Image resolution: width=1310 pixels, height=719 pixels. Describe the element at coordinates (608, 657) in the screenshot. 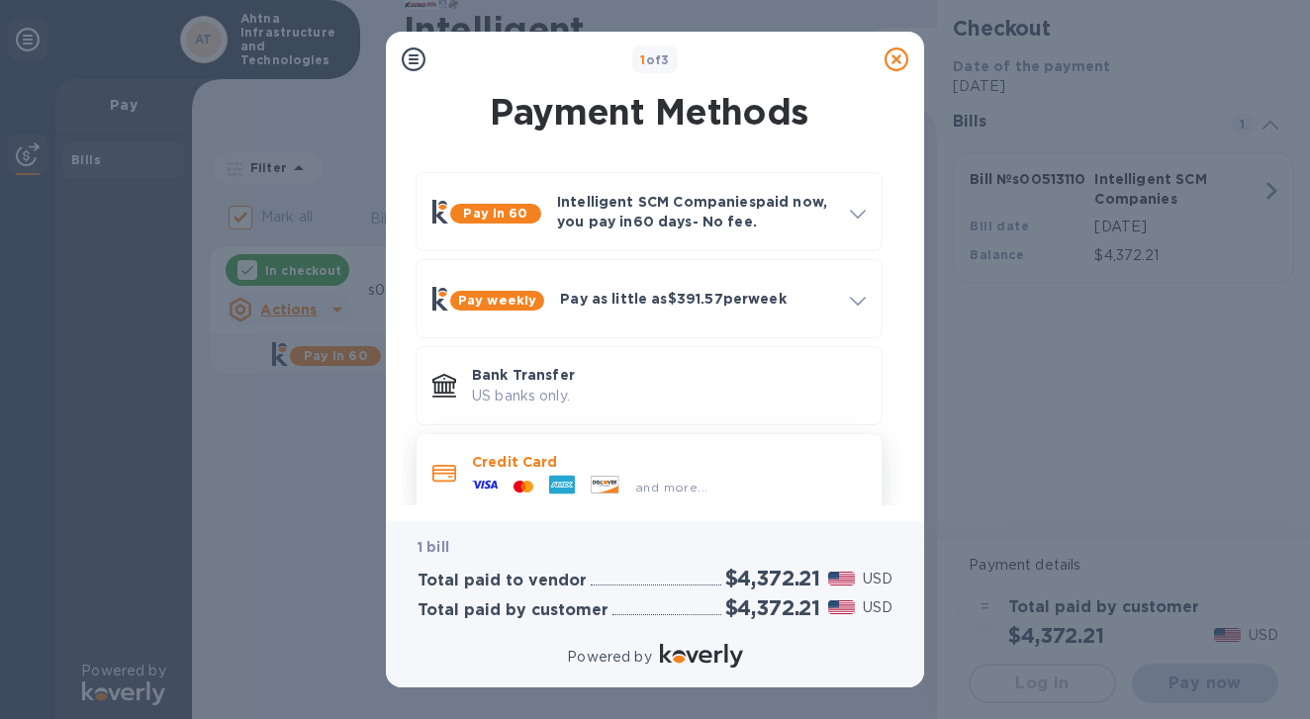

I see `p: Powered by` at that location.